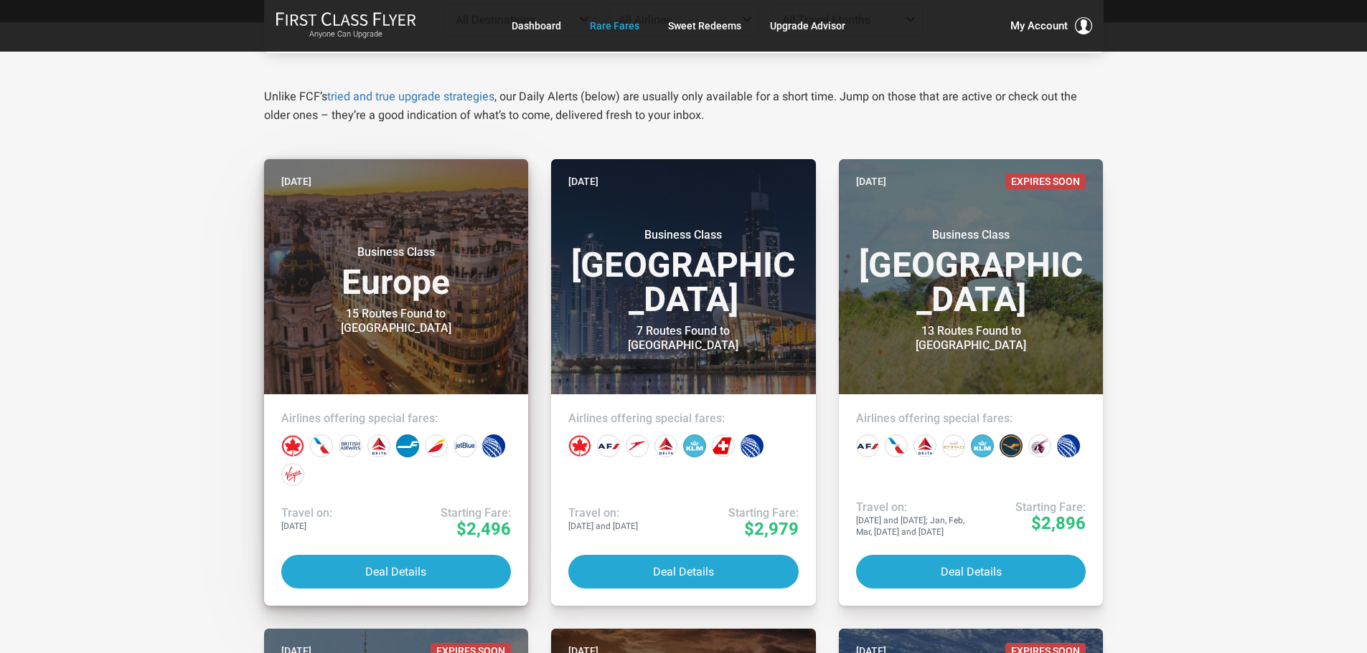  What do you see at coordinates (346, 26) in the screenshot?
I see `a: First Class FlyerAnyone Can Upgrade` at bounding box center [346, 26].